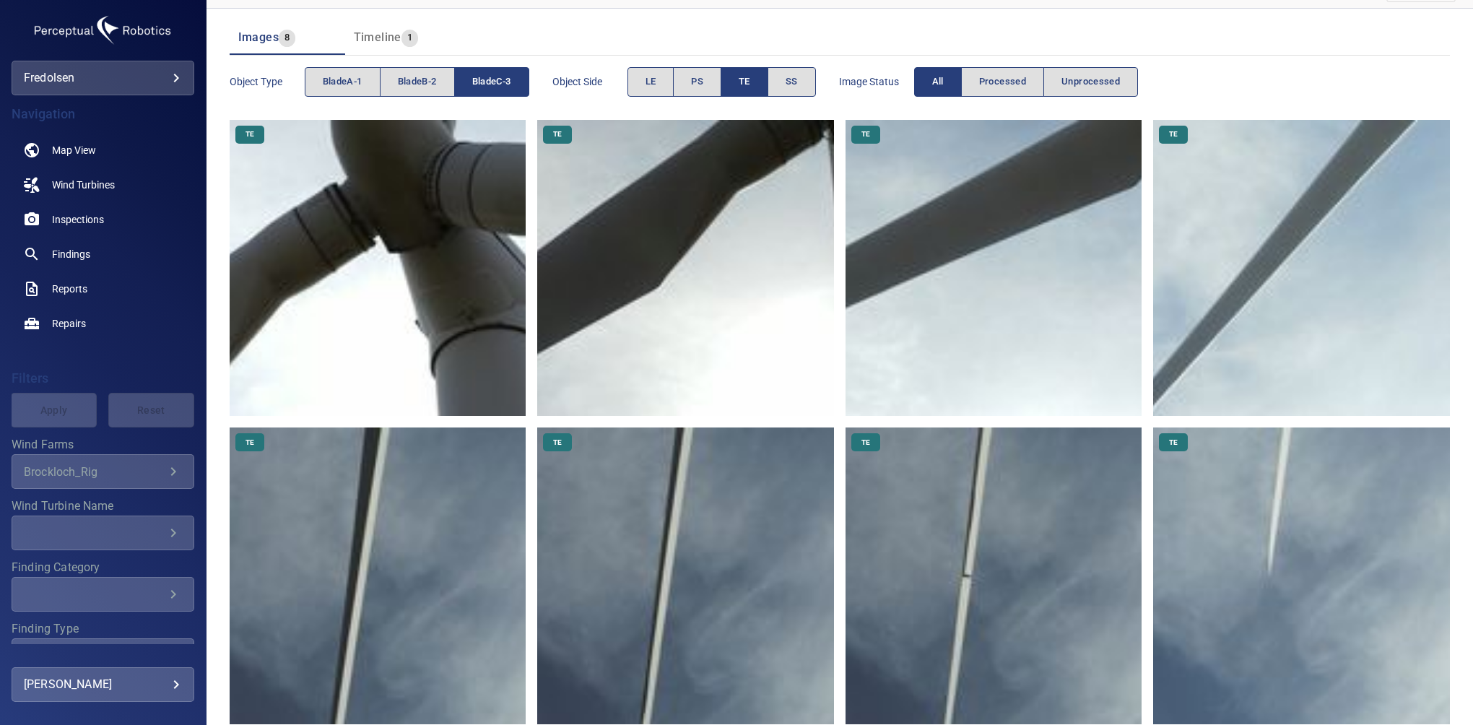 This screenshot has width=1473, height=725. What do you see at coordinates (1090, 82) in the screenshot?
I see `button: Unprocessed` at bounding box center [1090, 82].